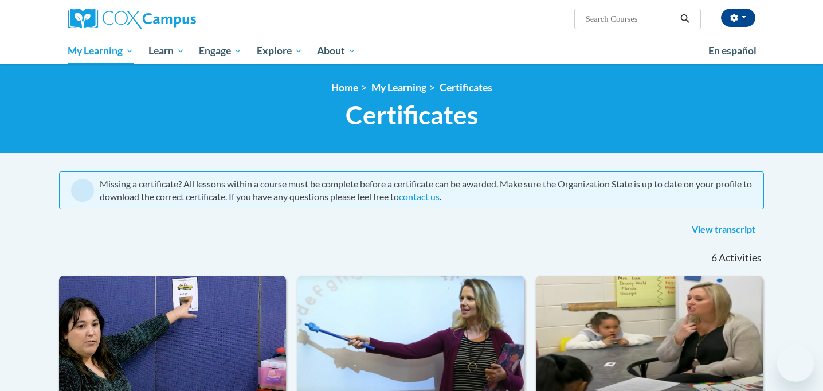  Describe the element at coordinates (732, 50) in the screenshot. I see `span: En español` at that location.